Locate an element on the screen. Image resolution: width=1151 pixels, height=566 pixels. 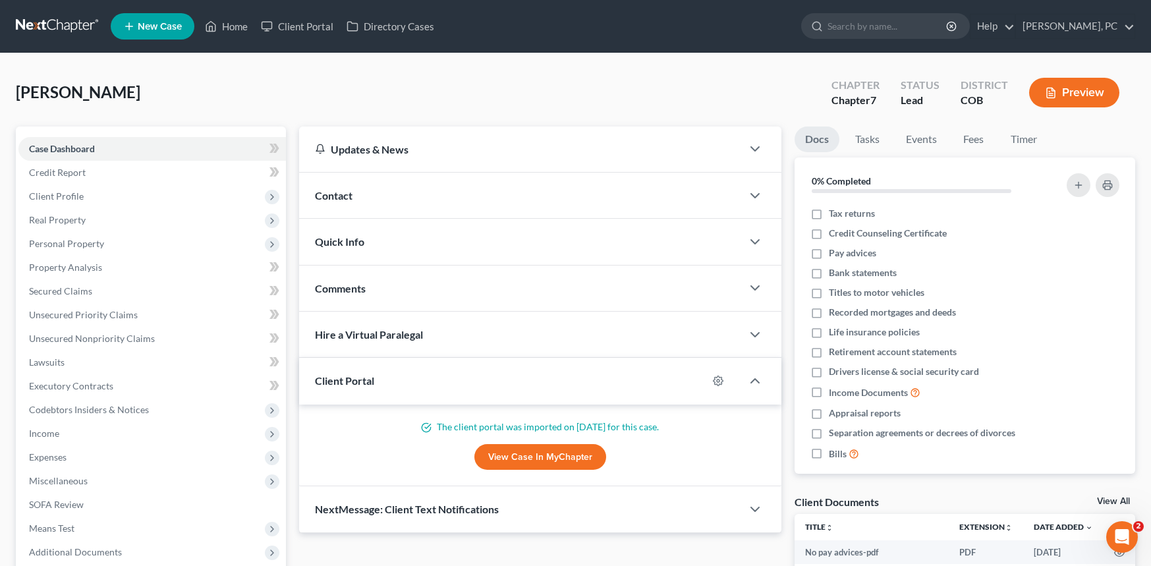
a: Timer is located at coordinates (1024, 139).